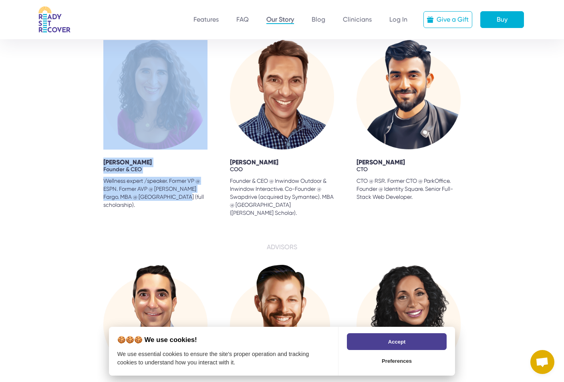 This screenshot has height=382, width=564. What do you see at coordinates (318, 19) in the screenshot?
I see `a: Blog` at bounding box center [318, 19].